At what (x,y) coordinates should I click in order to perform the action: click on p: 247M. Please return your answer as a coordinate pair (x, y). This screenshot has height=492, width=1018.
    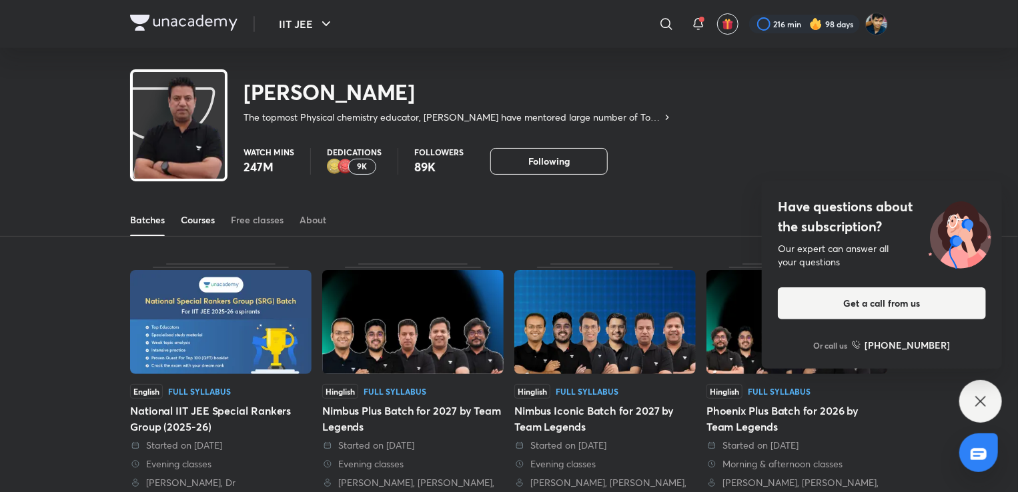
    Looking at the image, I should click on (269, 167).